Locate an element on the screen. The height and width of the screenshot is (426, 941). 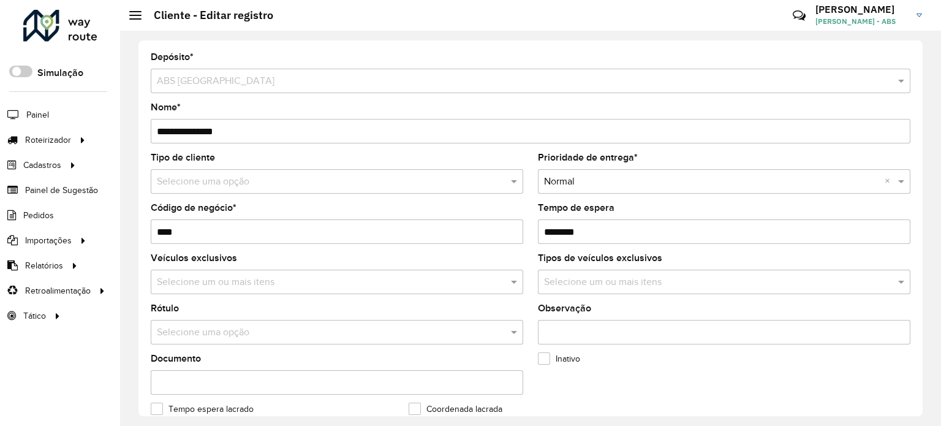
label: Tipos de veículos exclusivos is located at coordinates (599, 258).